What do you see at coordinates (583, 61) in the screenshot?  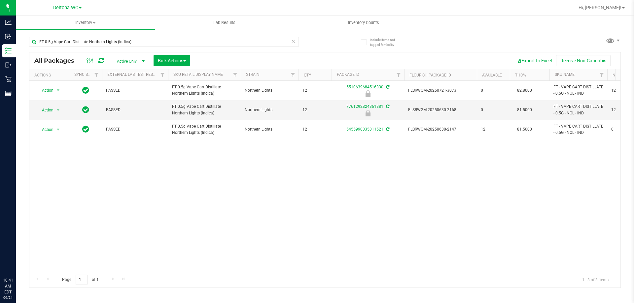 I see `button: Receive Non-Cannabis` at bounding box center [583, 61].